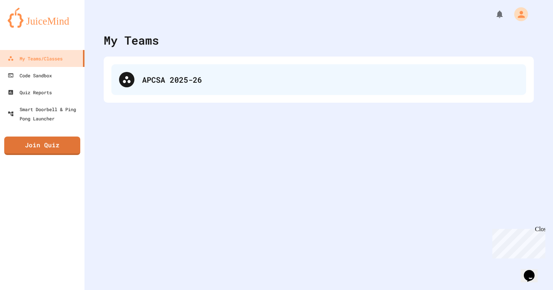  What do you see at coordinates (35, 58) in the screenshot?
I see `div: My Teams/Classes` at bounding box center [35, 58].